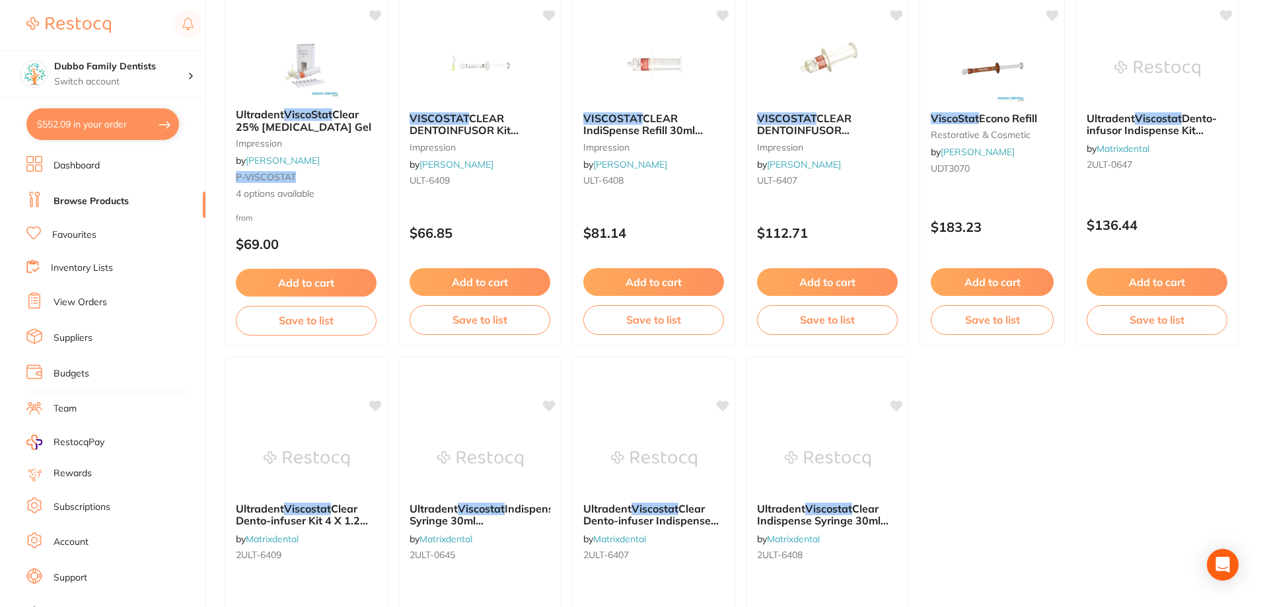  Describe the element at coordinates (479, 232) in the screenshot. I see `p: $66.85` at that location.